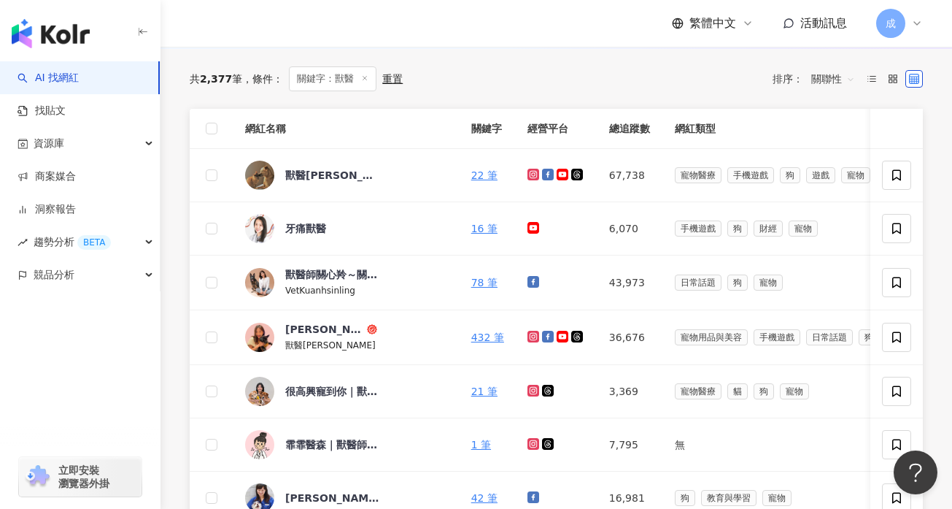 The width and height of the screenshot is (952, 509). I want to click on th: 關鍵字, so click(487, 128).